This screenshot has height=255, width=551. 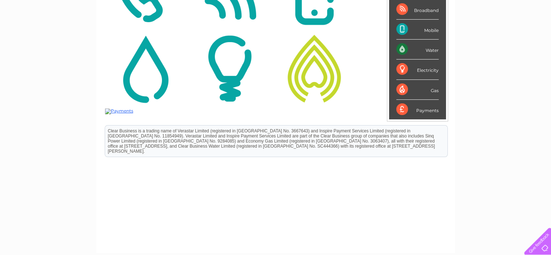 What do you see at coordinates (38, 30) in the screenshot?
I see `img: logo.png` at bounding box center [38, 30].